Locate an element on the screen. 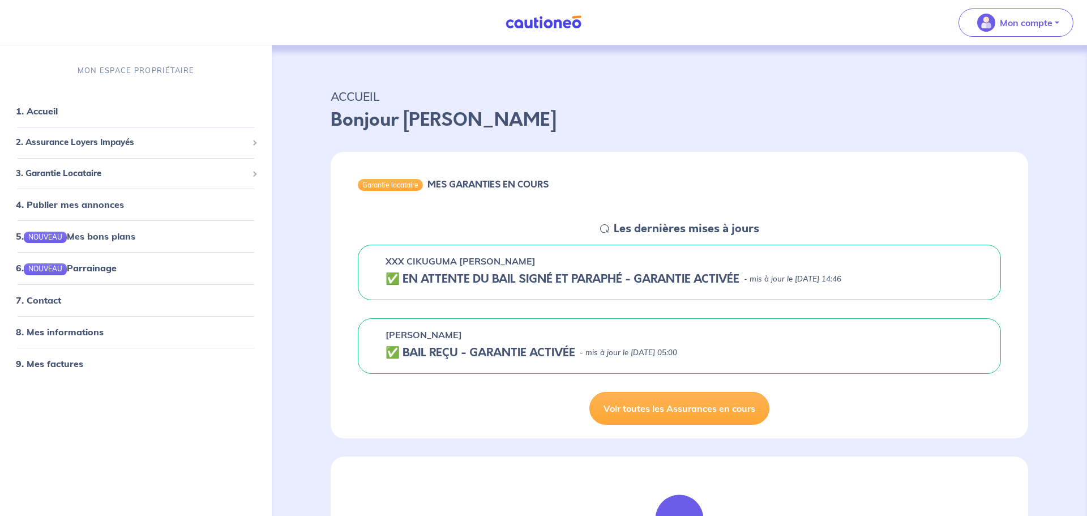 This screenshot has height=516, width=1087. div: 8. Mes informations is located at coordinates (136, 332).